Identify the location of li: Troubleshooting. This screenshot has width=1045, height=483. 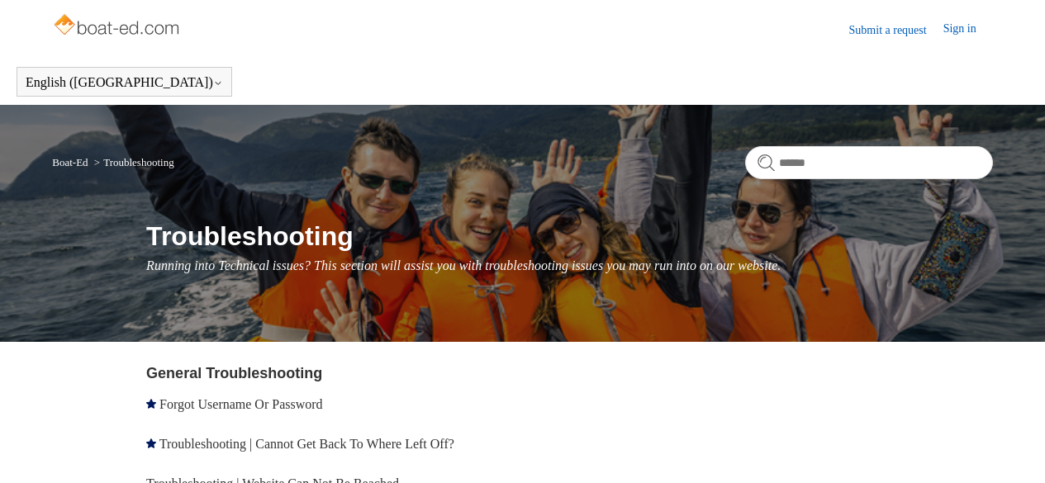
(132, 162).